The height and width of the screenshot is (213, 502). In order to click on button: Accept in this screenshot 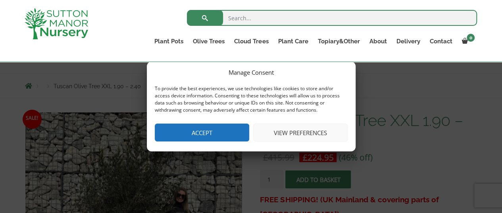, I will do `click(202, 132)`.